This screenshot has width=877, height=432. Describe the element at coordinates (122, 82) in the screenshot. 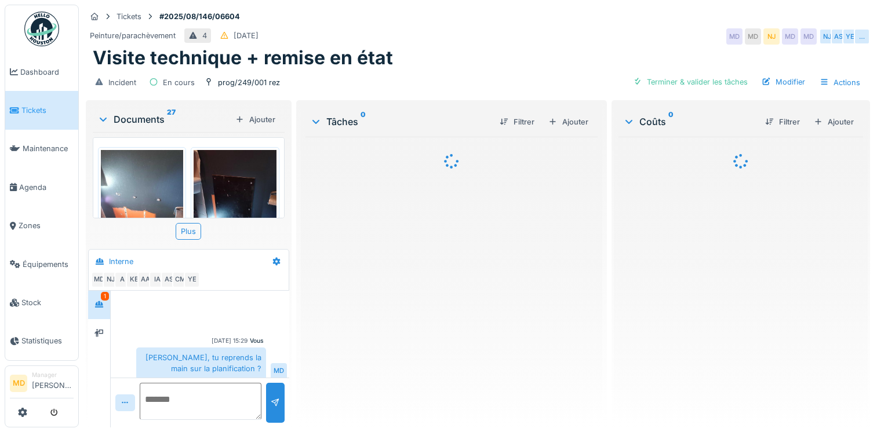

I see `div: Incident` at that location.